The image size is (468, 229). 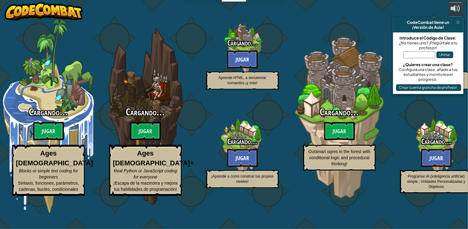 What do you see at coordinates (456, 9) in the screenshot?
I see `button: Ajustar volúmen` at bounding box center [456, 9].